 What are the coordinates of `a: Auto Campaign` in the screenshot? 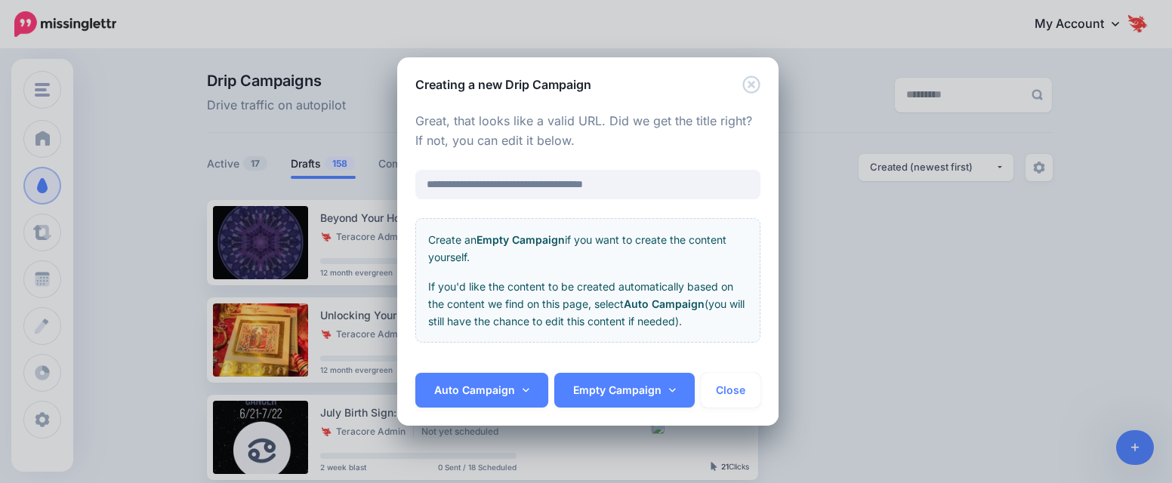 It's located at (482, 390).